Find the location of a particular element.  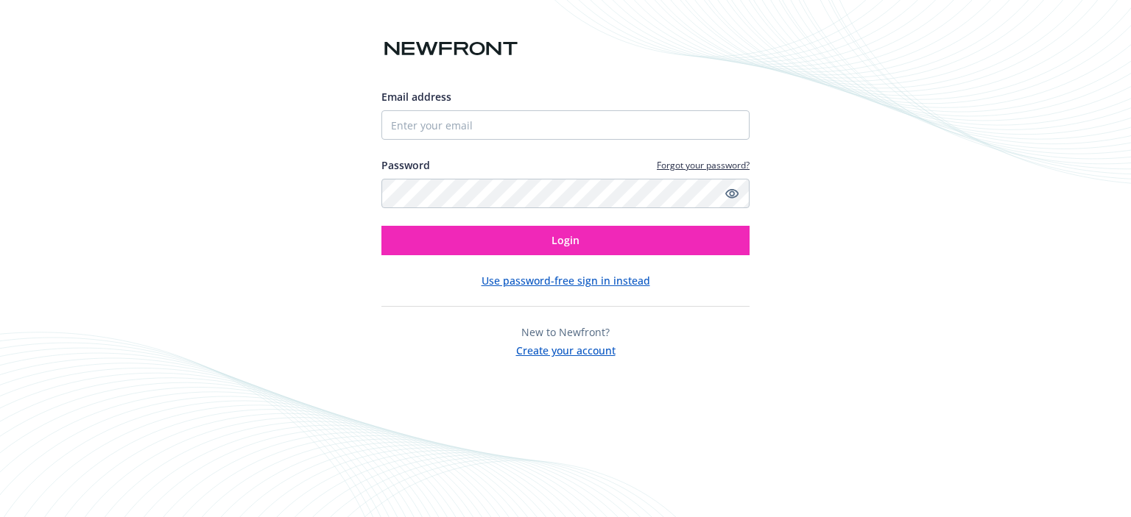

a: Forgot your password? is located at coordinates (703, 165).